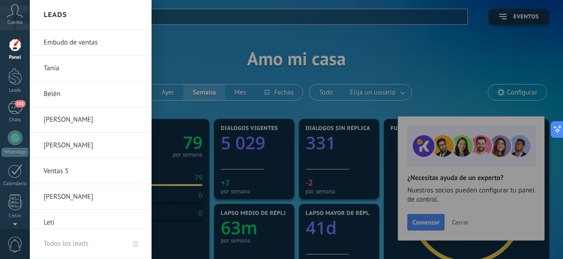  What do you see at coordinates (93, 68) in the screenshot?
I see `a: Tania` at bounding box center [93, 68].